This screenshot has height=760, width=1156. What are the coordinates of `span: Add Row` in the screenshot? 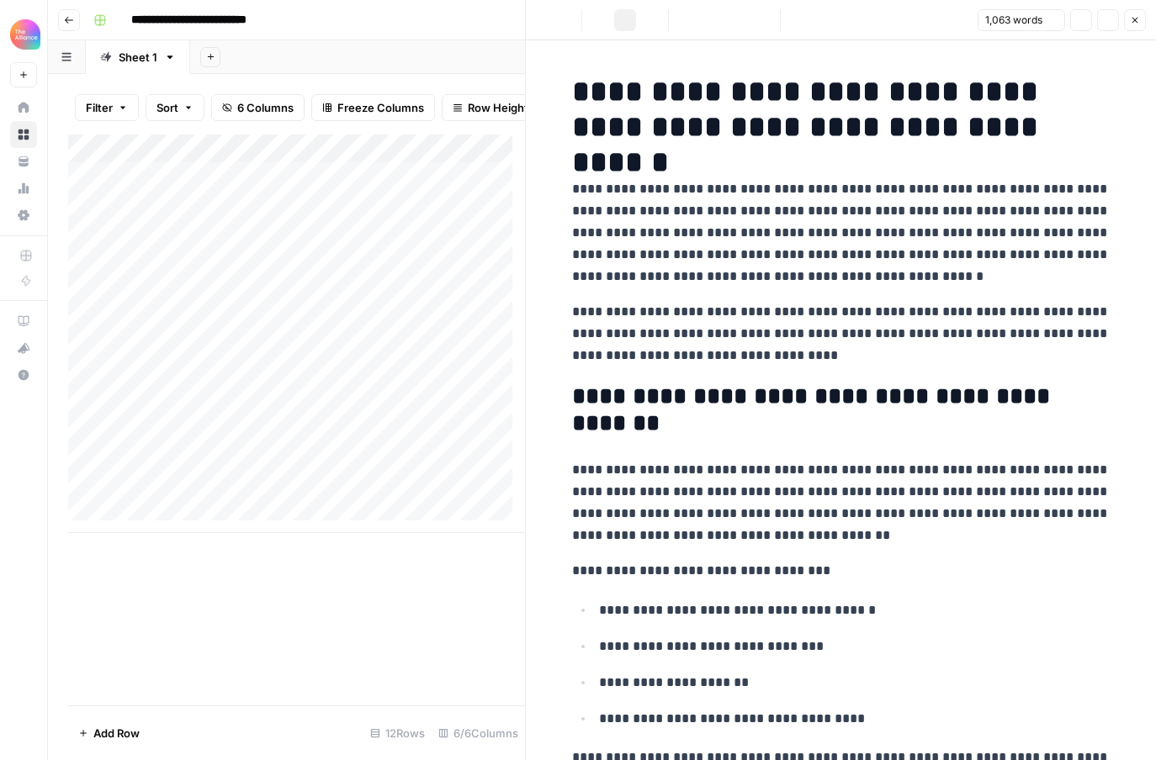 It's located at (116, 733).